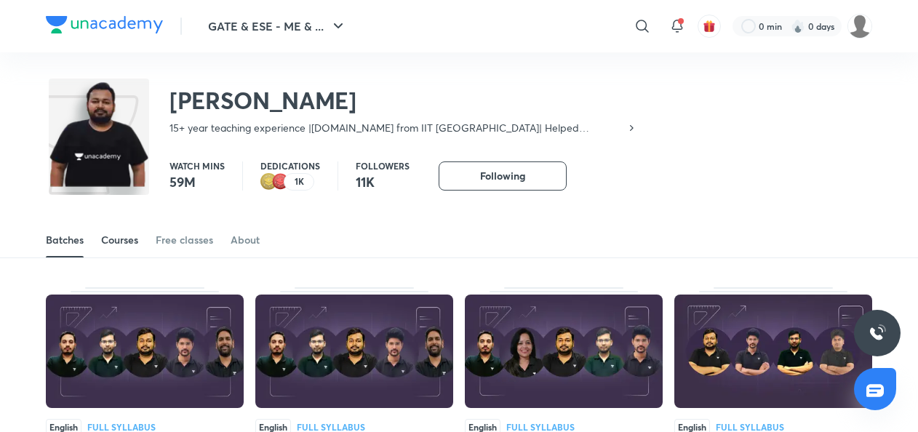 The image size is (918, 432). Describe the element at coordinates (197, 166) in the screenshot. I see `p: Watch mins` at that location.